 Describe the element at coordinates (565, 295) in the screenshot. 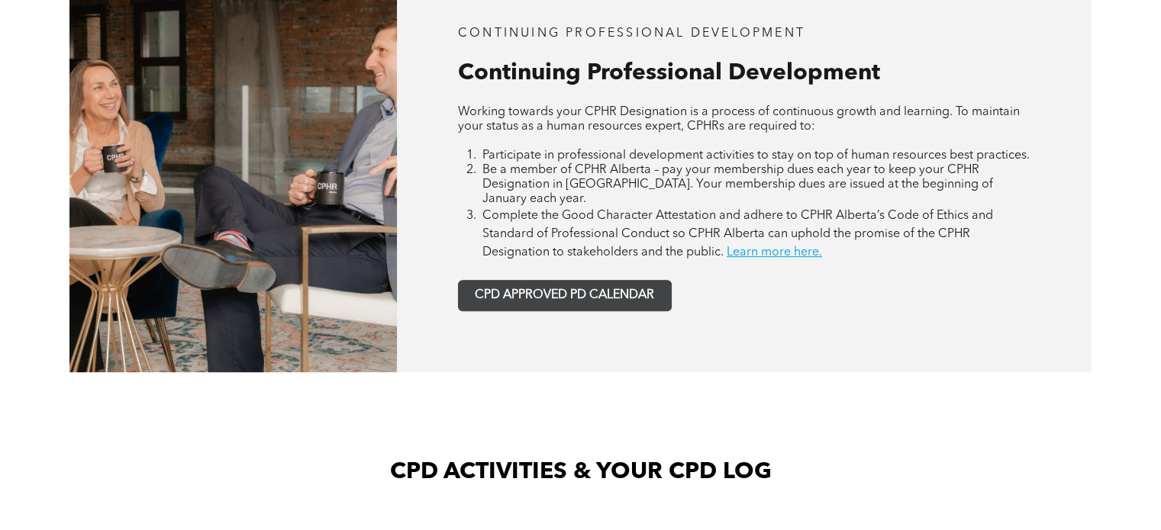

I see `a: CPD APPROVED PD CALENDAR` at that location.